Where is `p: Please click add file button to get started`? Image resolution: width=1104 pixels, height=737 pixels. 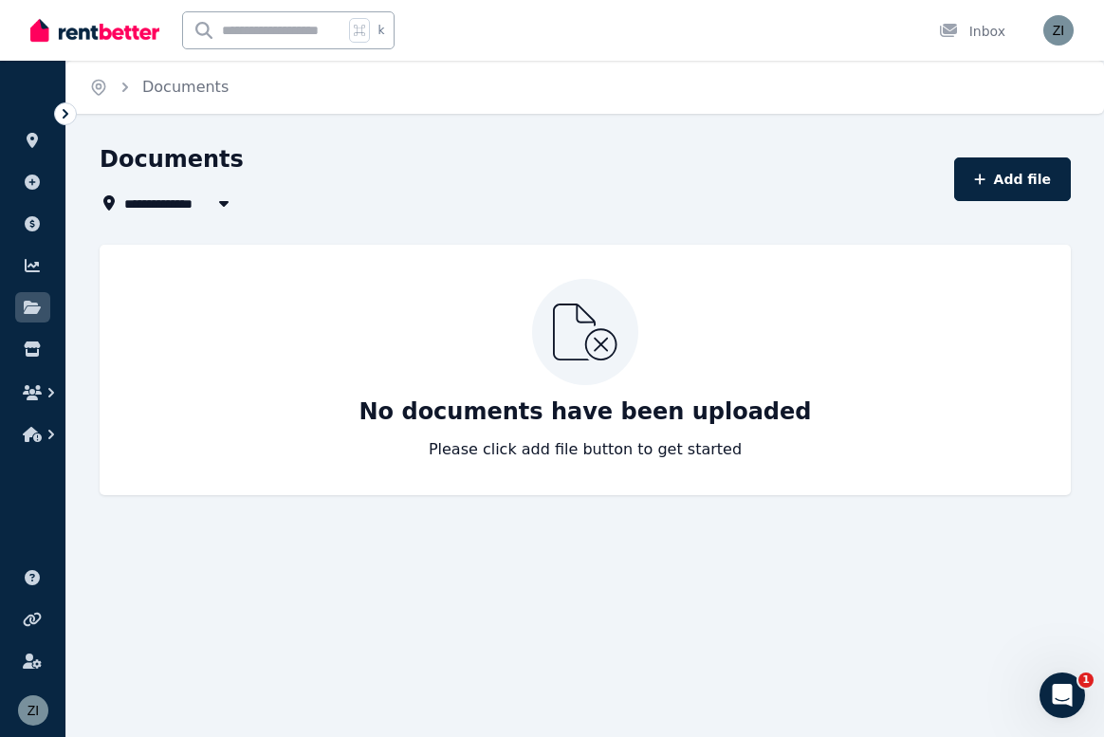 p: Please click add file button to get started is located at coordinates (585, 449).